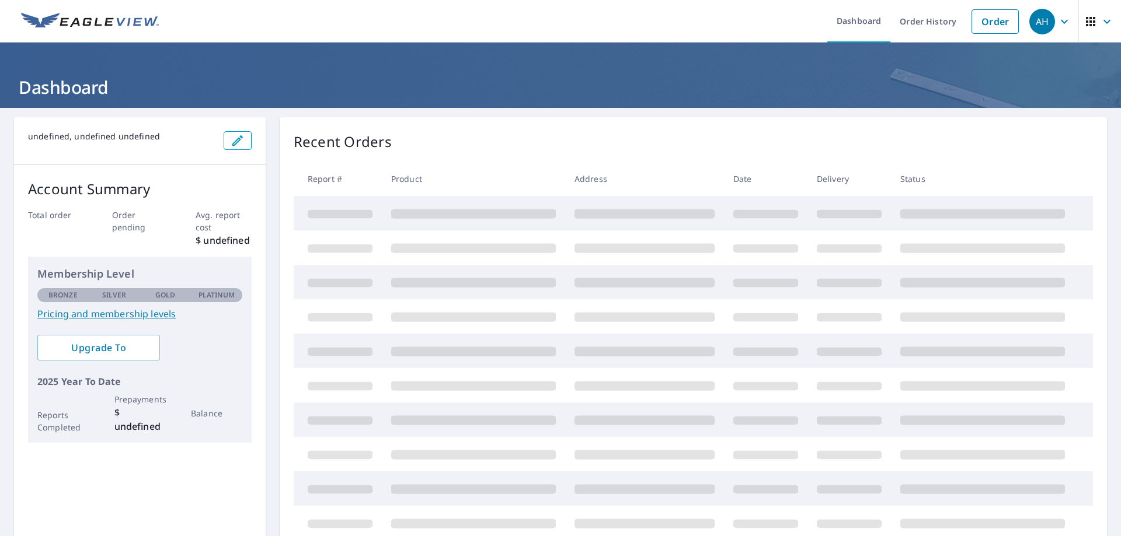 Image resolution: width=1121 pixels, height=536 pixels. I want to click on img: EV Logo, so click(90, 22).